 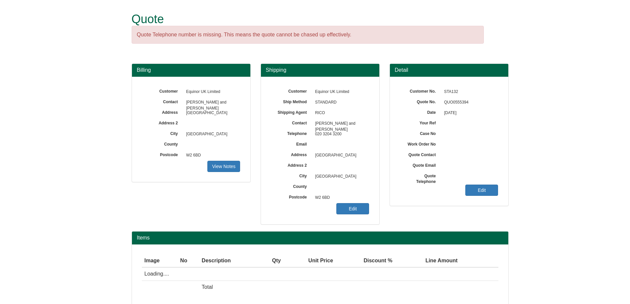 I want to click on label: Work Order No, so click(x=421, y=143).